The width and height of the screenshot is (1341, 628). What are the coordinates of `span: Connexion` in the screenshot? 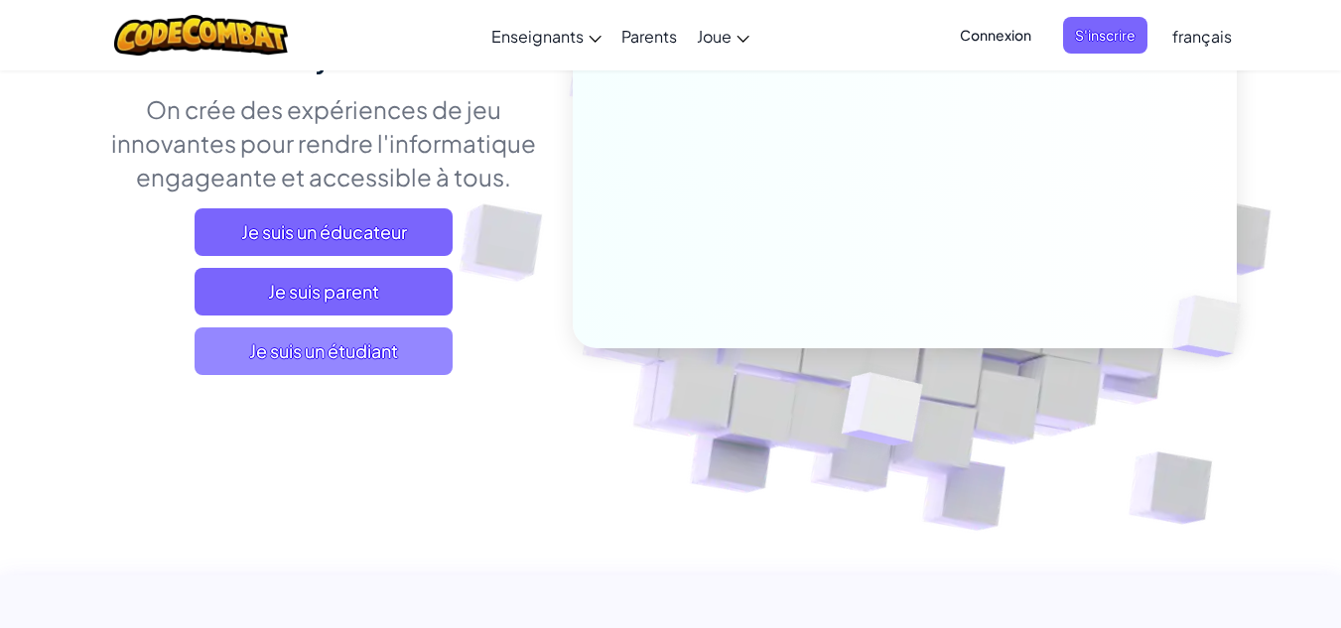 It's located at (995, 35).